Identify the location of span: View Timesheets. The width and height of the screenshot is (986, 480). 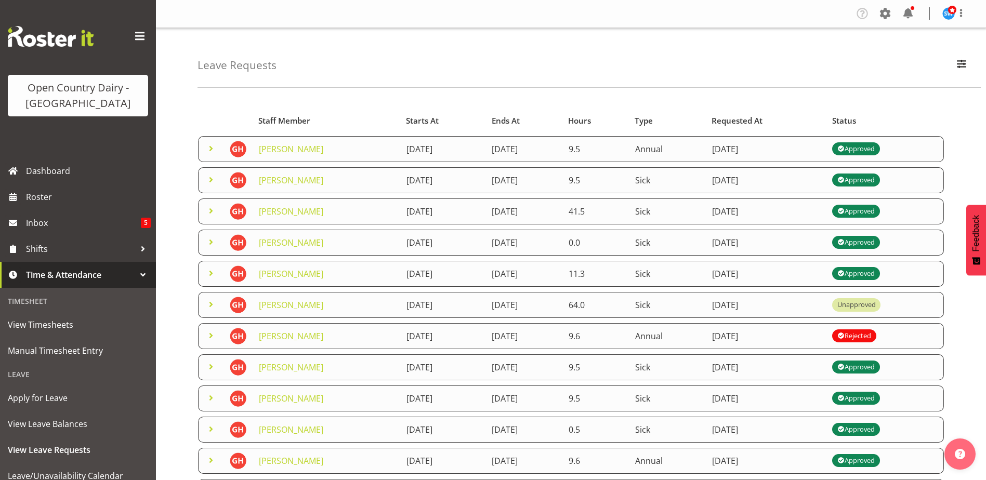
(78, 325).